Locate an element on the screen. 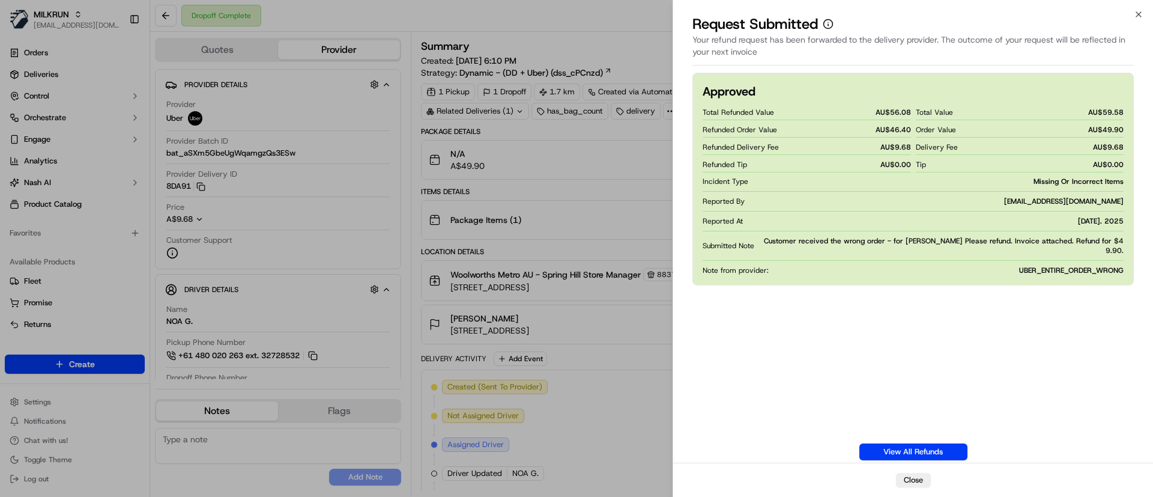 The width and height of the screenshot is (1153, 497). span: Refunded Order Value is located at coordinates (740, 130).